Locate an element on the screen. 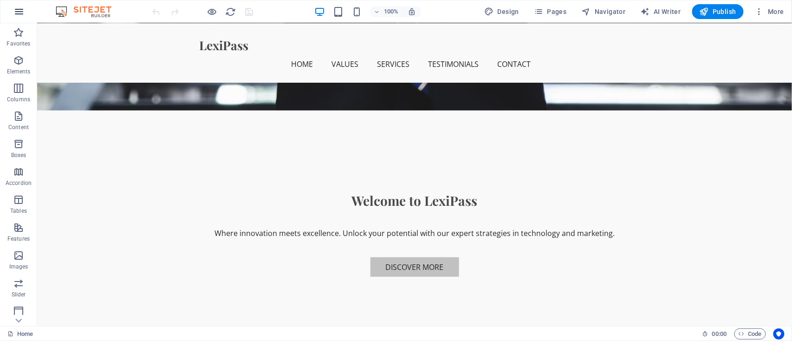 This screenshot has height=341, width=792. button: Design is located at coordinates (502, 12).